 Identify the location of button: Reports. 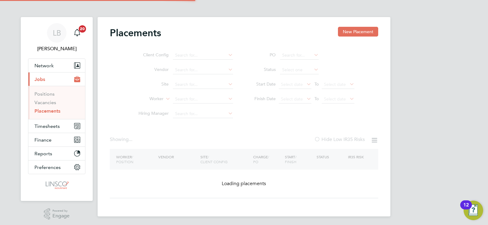
(57, 154).